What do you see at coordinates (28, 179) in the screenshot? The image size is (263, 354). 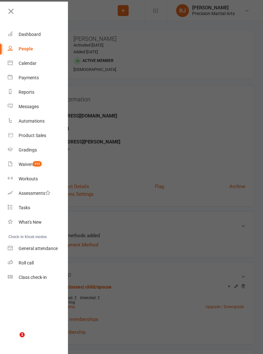 I see `div: Workouts` at bounding box center [28, 179].